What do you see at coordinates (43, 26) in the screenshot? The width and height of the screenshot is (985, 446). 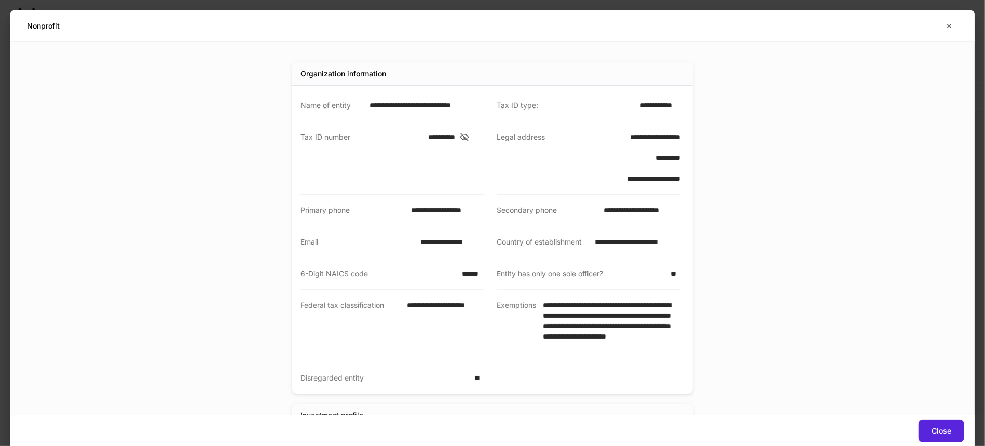 I see `h5: Nonprofit` at bounding box center [43, 26].